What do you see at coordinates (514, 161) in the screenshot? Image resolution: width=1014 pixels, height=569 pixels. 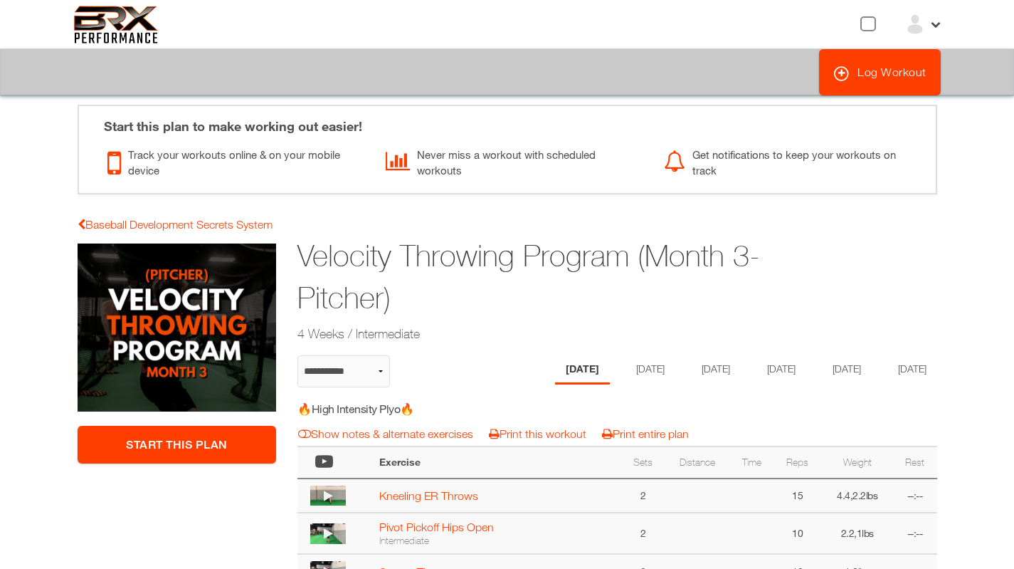 I see `div: Never miss a workout with scheduled workouts` at bounding box center [514, 161].